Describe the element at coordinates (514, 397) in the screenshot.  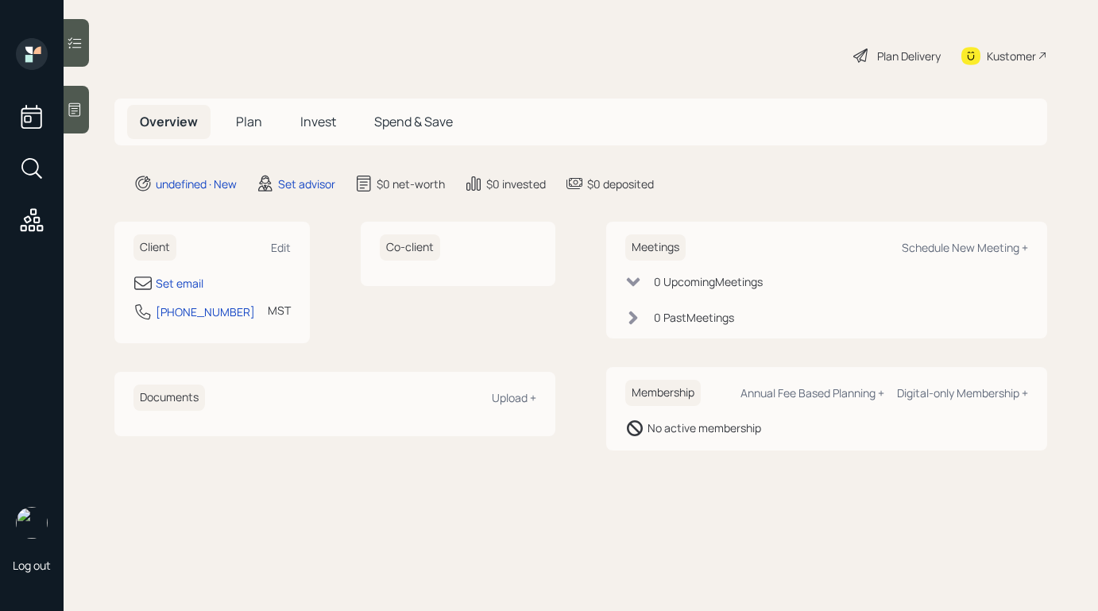
I see `div: Upload +` at that location.